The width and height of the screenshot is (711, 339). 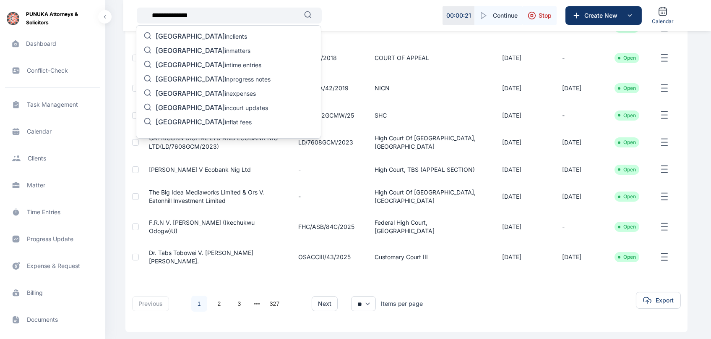 I want to click on p: in court updates, so click(x=212, y=108).